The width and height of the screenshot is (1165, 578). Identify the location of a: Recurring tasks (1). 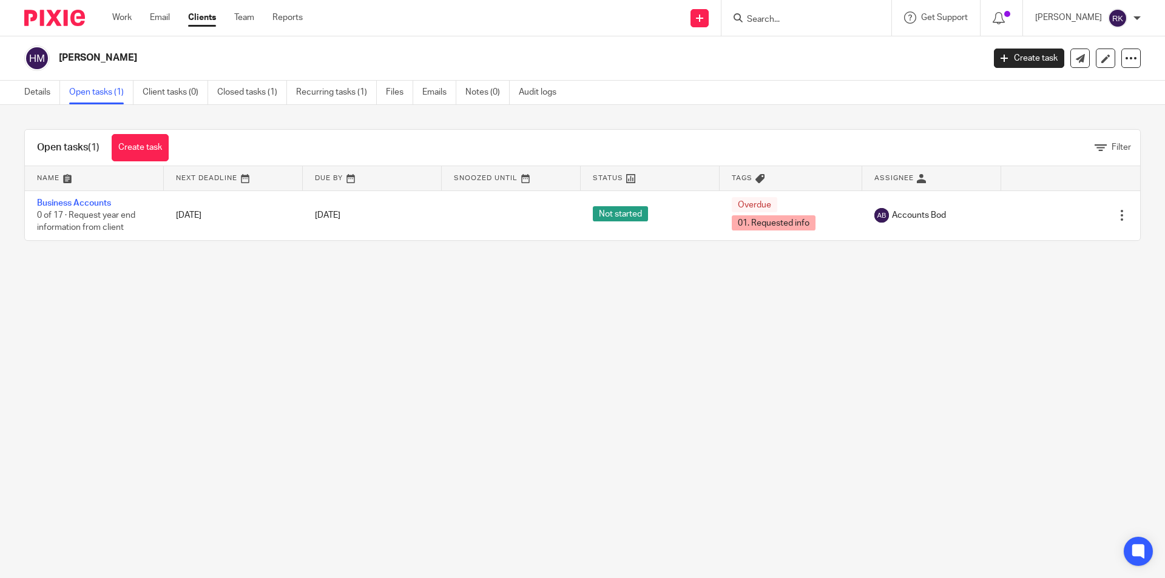
(336, 92).